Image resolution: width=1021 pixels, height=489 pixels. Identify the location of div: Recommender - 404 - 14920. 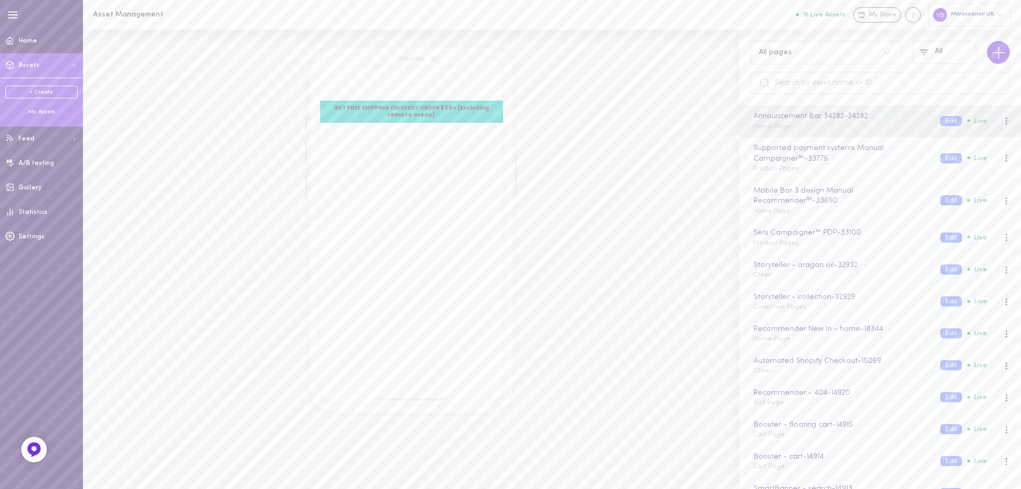
(841, 393).